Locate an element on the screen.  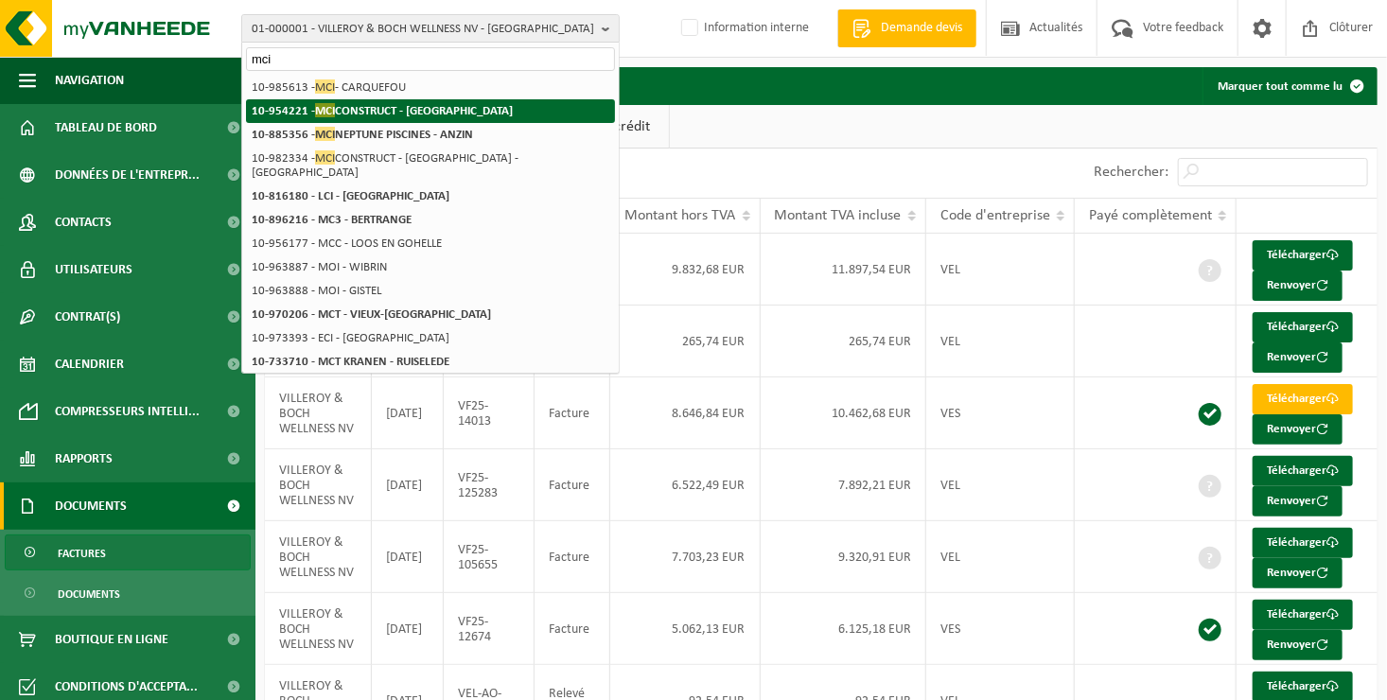
span: Tableau de bord is located at coordinates (106, 128).